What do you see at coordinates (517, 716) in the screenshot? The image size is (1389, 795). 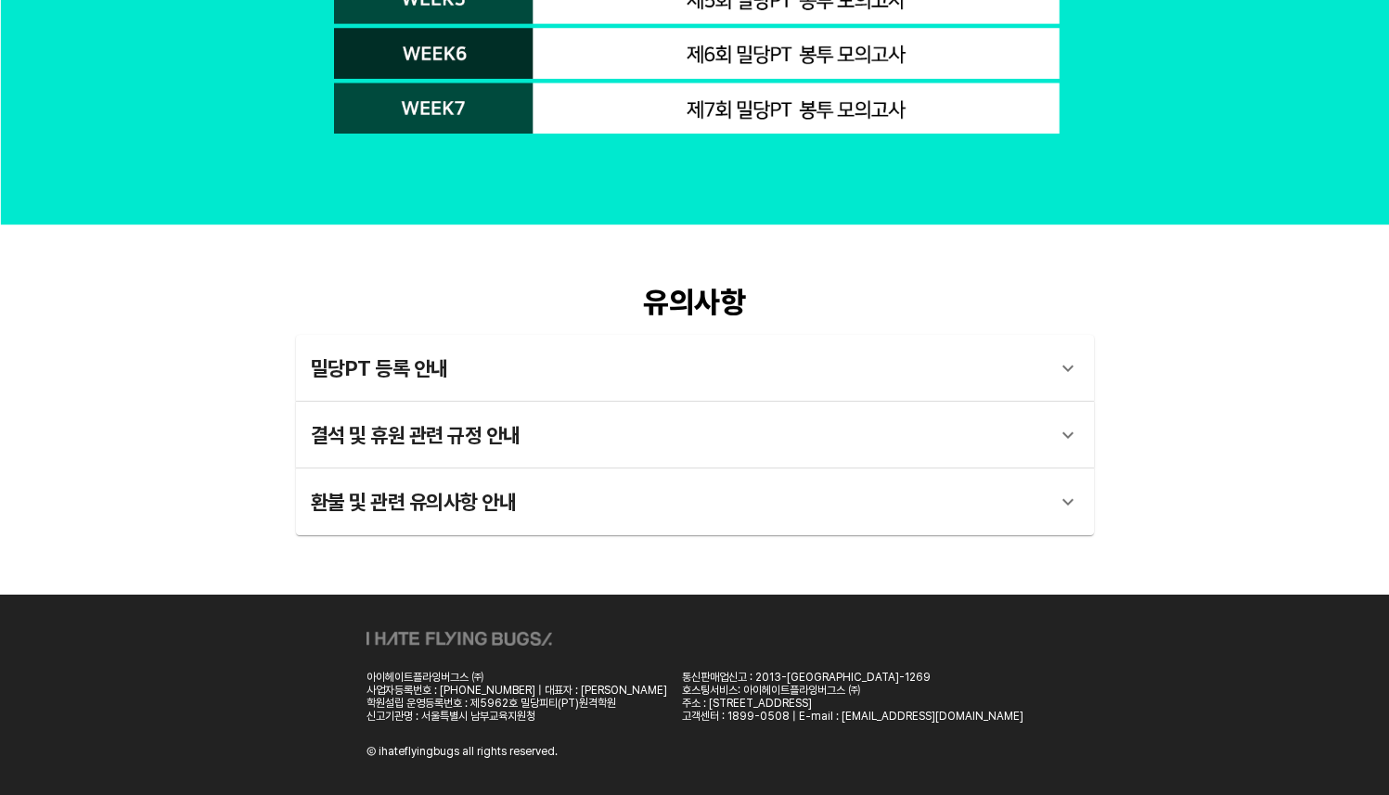 I see `div: 신고기관명 : 서울특별시 남부교육지원청` at bounding box center [517, 716].